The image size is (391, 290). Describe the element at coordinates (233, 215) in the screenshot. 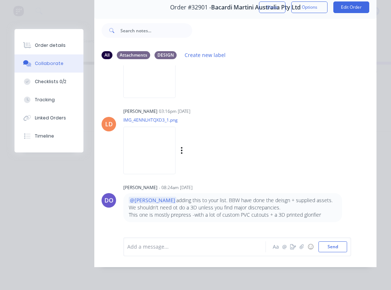

I see `p: This one is mostly prepress -with a lot of custom PVC cutouts + a 3D printed glorifier` at that location.